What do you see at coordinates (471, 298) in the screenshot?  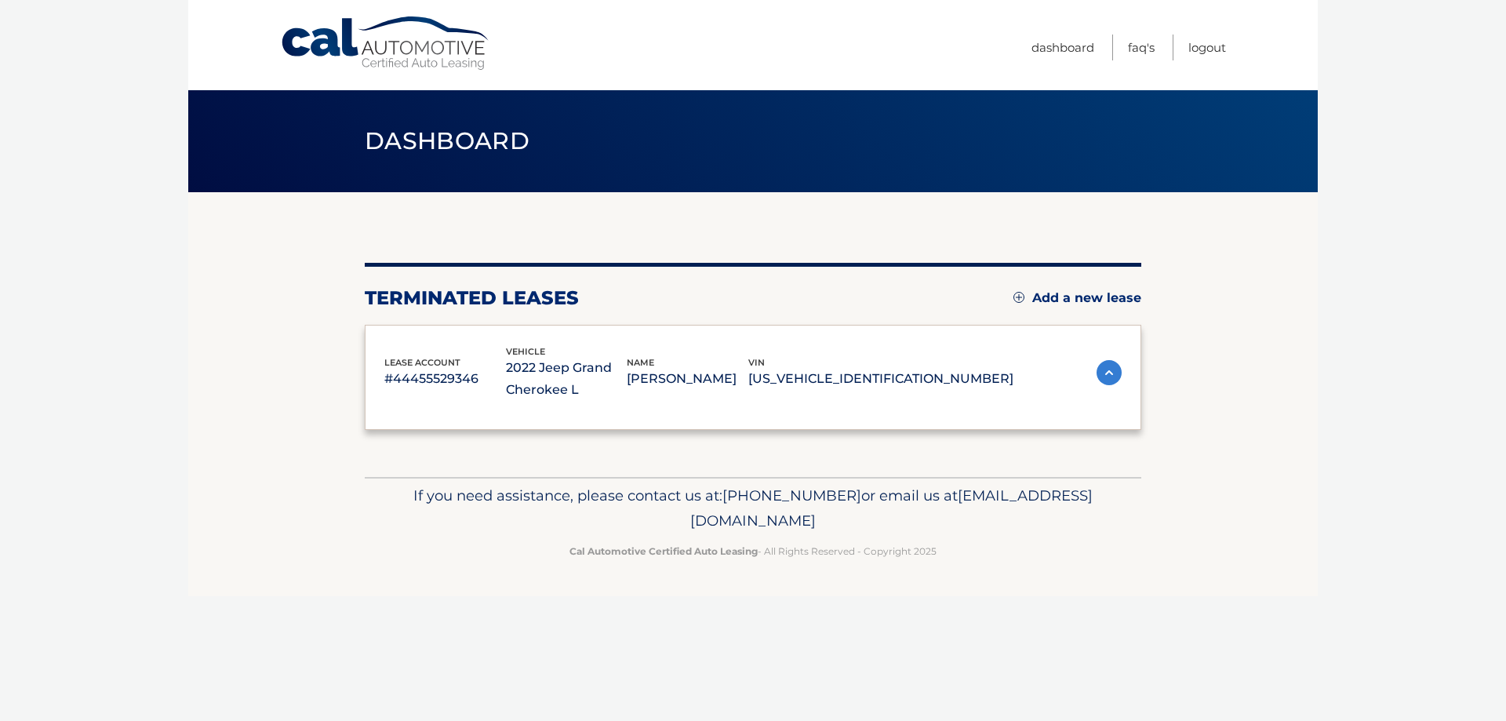 I see `h2: terminated leases` at bounding box center [471, 298].